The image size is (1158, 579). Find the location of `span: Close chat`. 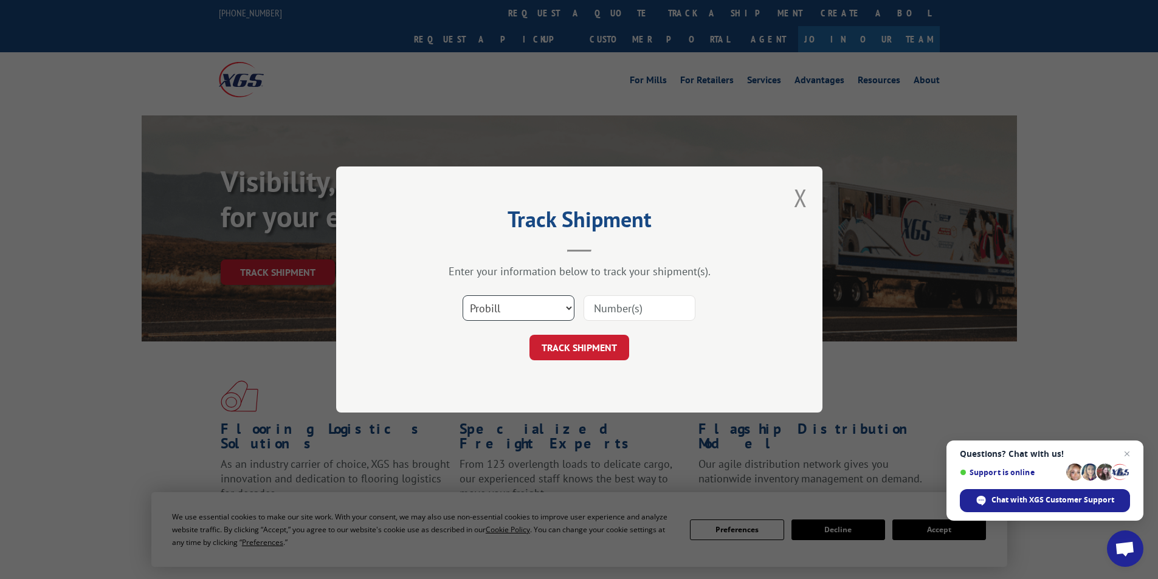

span: Close chat is located at coordinates (1127, 454).